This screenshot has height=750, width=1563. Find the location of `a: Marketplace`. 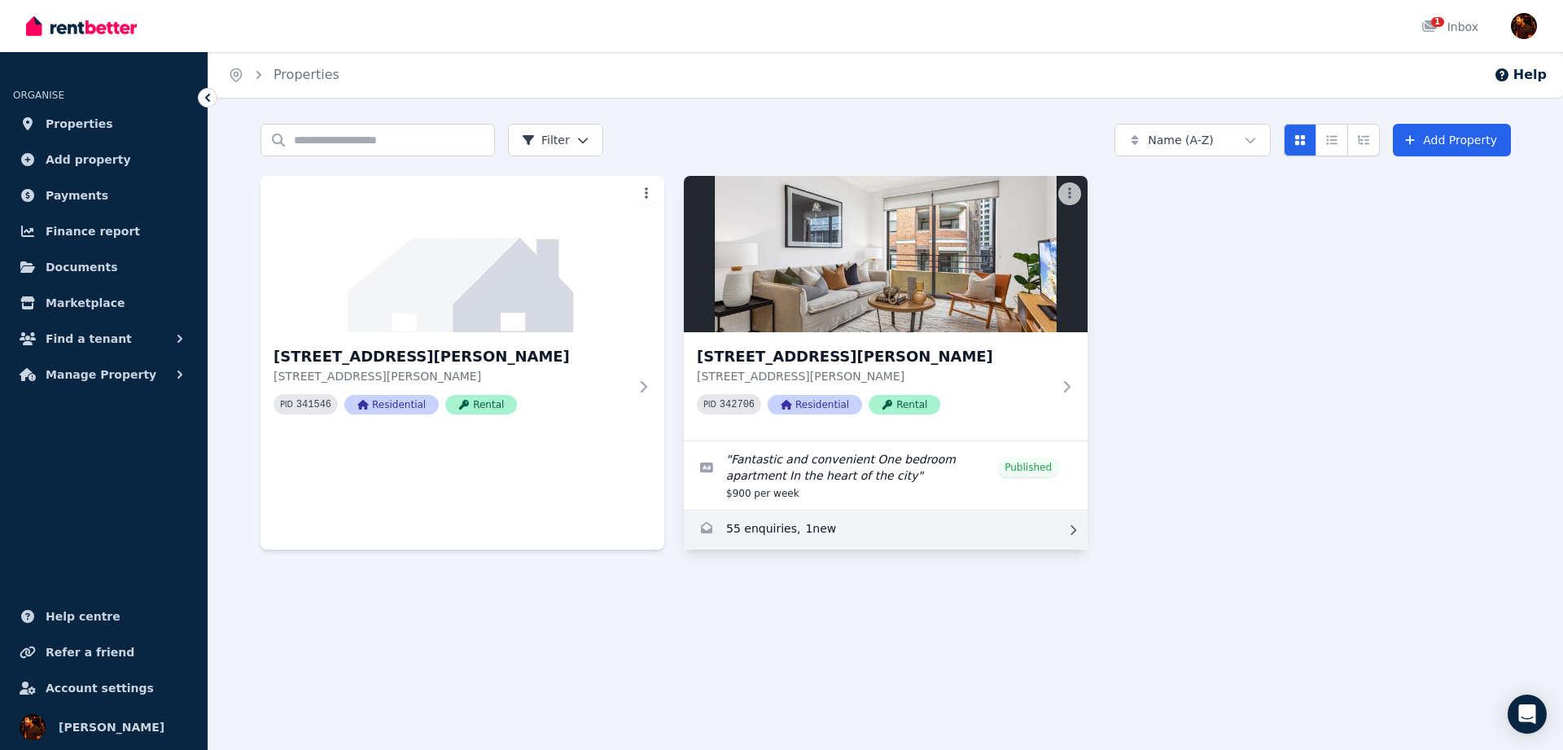

a: Marketplace is located at coordinates (103, 303).